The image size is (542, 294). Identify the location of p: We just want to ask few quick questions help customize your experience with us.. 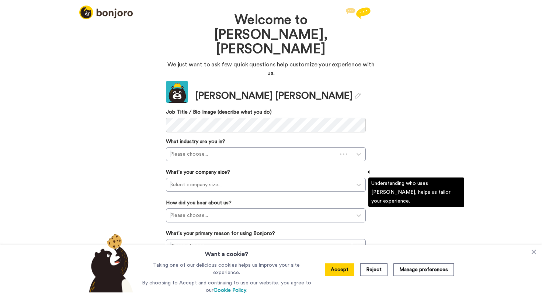
(271, 69).